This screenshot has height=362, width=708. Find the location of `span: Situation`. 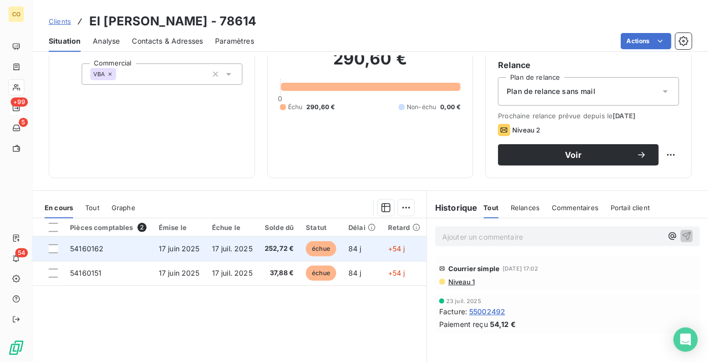

span: Situation is located at coordinates (64, 41).